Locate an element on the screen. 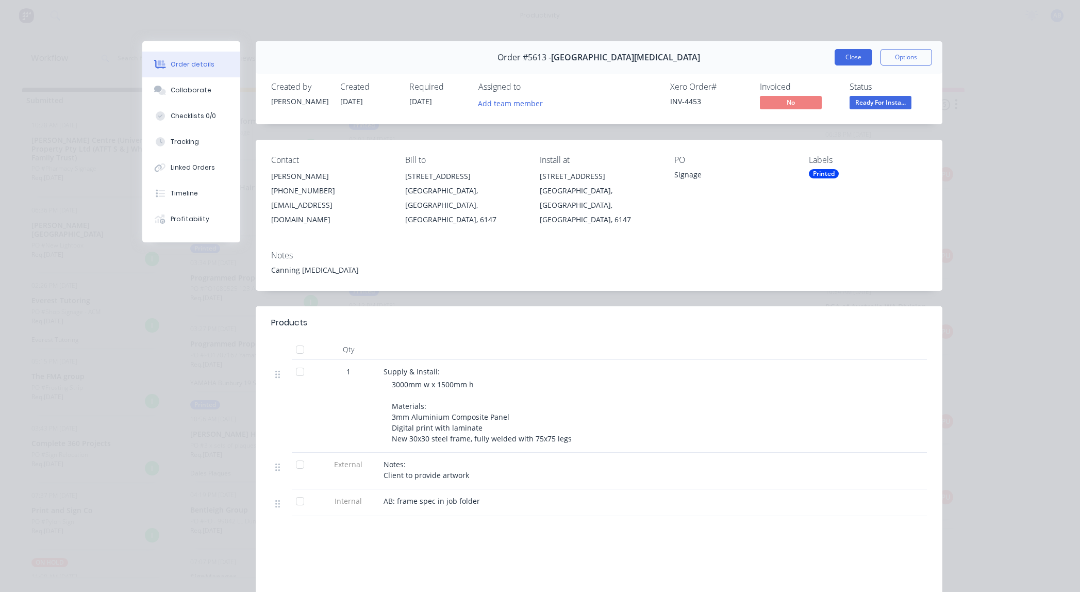 This screenshot has height=592, width=1080. div: Required is located at coordinates (438, 87).